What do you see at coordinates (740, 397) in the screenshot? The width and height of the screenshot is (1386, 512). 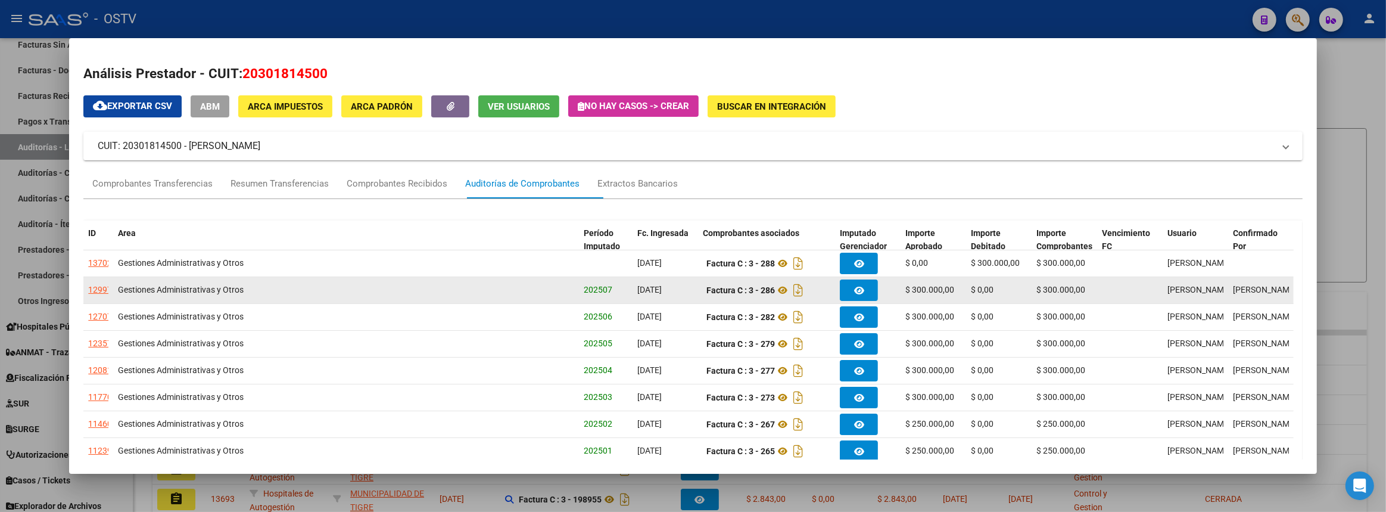 I see `strong: Factura C : 3 - 273` at bounding box center [740, 397].